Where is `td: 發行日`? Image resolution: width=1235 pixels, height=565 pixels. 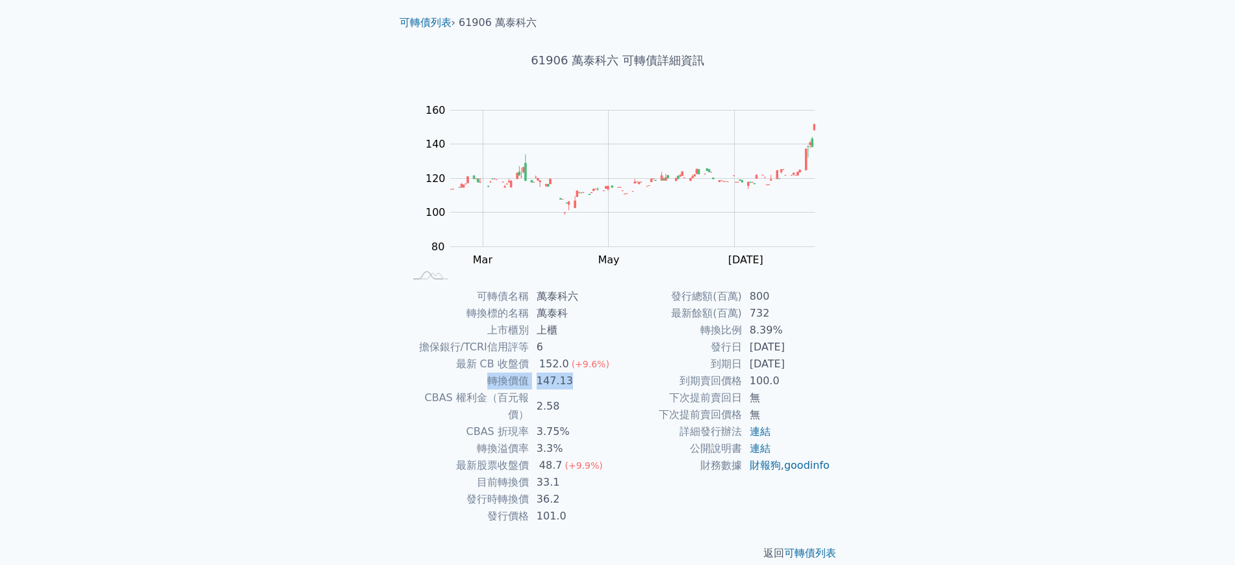
td: 發行日 is located at coordinates (680, 347).